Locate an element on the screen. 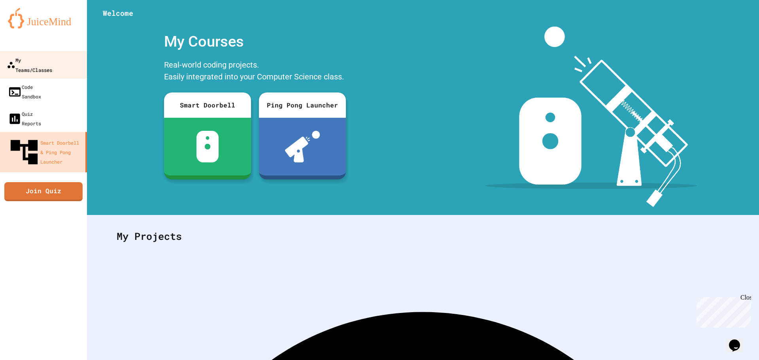 This screenshot has width=759, height=360. div: Chat with us now!Close is located at coordinates (29, 26).